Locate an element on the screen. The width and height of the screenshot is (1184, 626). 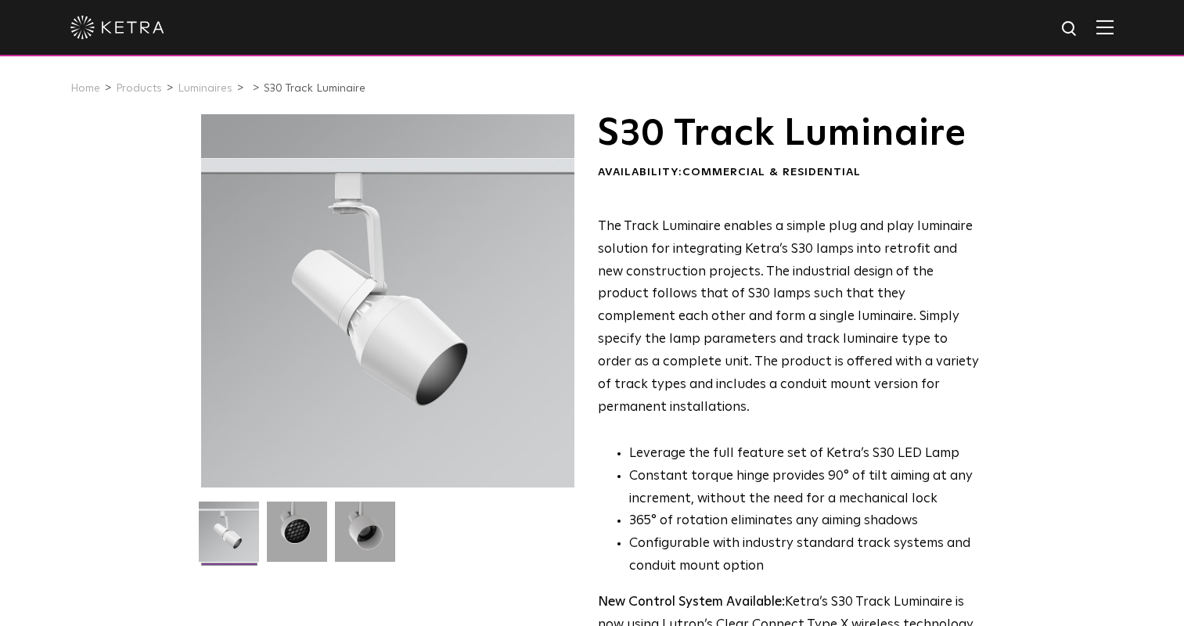
span: Commercial & Residential is located at coordinates (772, 172).